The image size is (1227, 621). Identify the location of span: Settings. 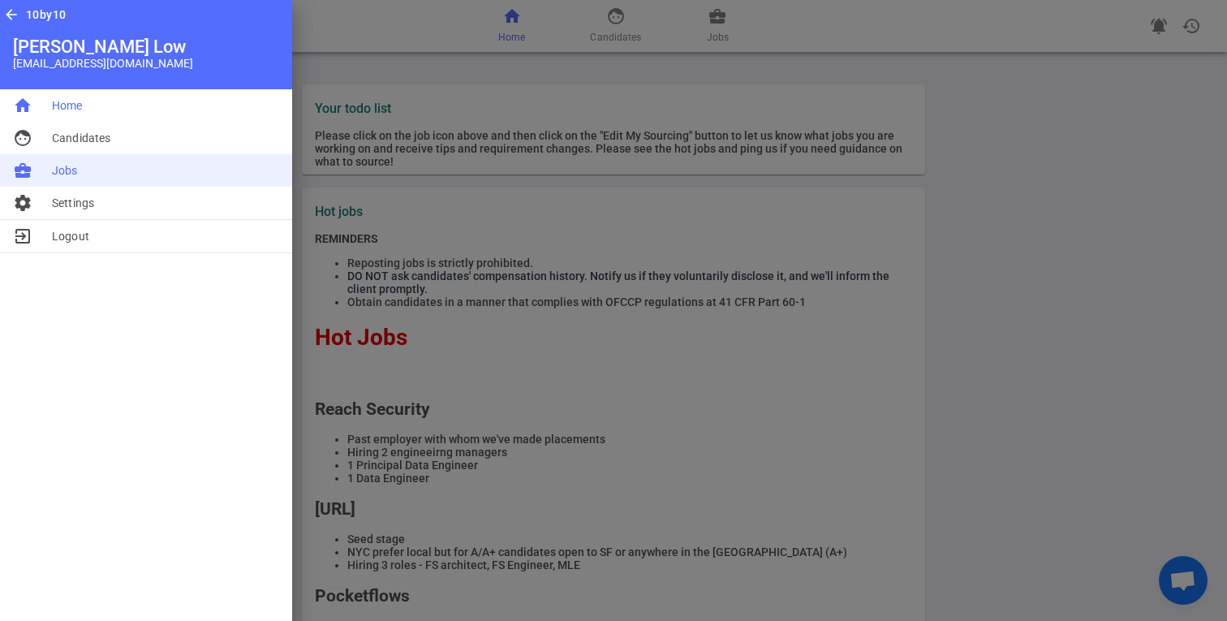
(73, 203).